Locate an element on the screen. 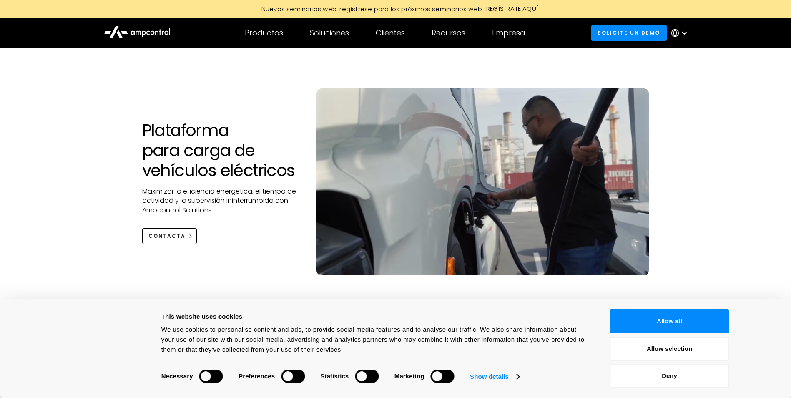 The image size is (791, 398). div: CONTACTA is located at coordinates (167, 236).